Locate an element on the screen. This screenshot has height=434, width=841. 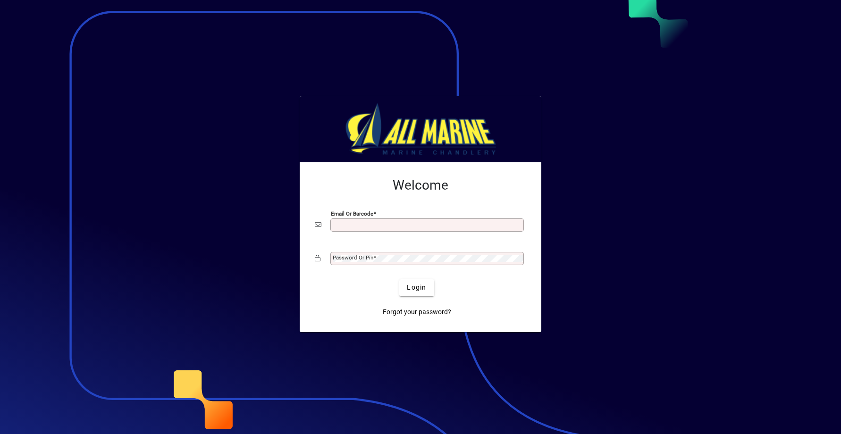
mat-label: Password or Pin is located at coordinates (353, 258).